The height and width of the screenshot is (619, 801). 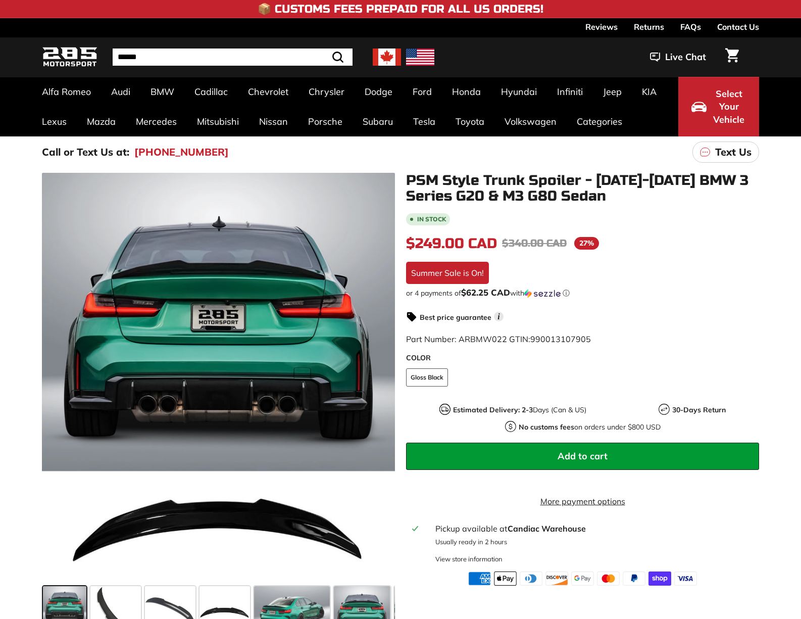 What do you see at coordinates (479, 578) in the screenshot?
I see `img: american_express` at bounding box center [479, 578].